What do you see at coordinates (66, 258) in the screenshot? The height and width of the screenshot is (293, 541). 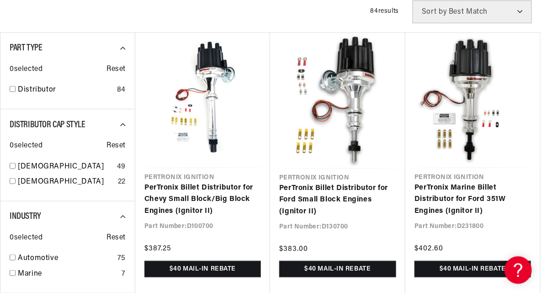 I see `a: Automotive` at bounding box center [66, 258].